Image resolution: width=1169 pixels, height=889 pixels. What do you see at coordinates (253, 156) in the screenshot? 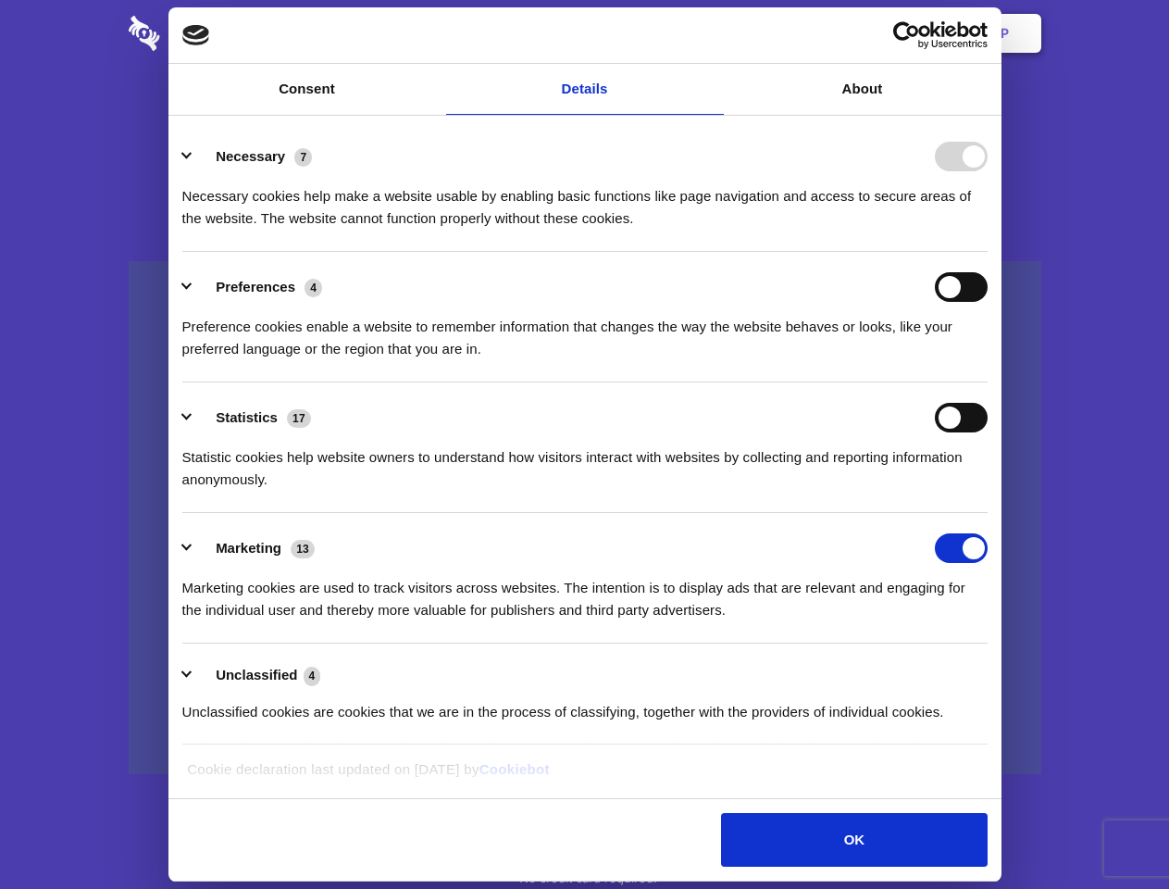
I see `button: Necessary (7)` at bounding box center [253, 156].